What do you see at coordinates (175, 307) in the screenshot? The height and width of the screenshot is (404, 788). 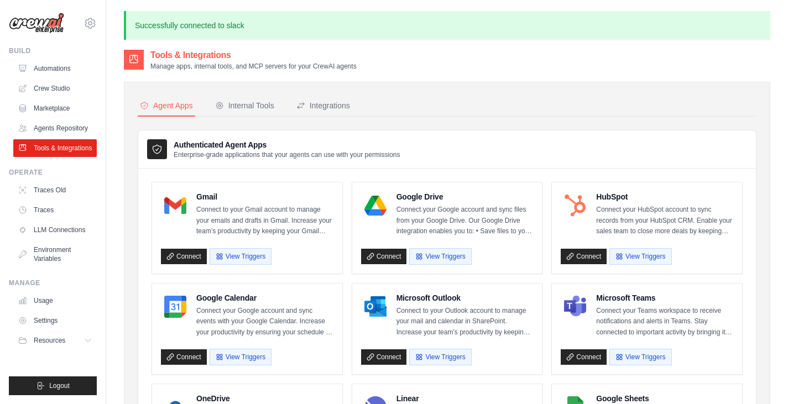 I see `img: Google Calendar Logo` at bounding box center [175, 307].